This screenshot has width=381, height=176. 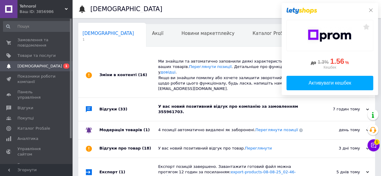 I want to click on button: Чат з покупцем1, so click(x=374, y=146).